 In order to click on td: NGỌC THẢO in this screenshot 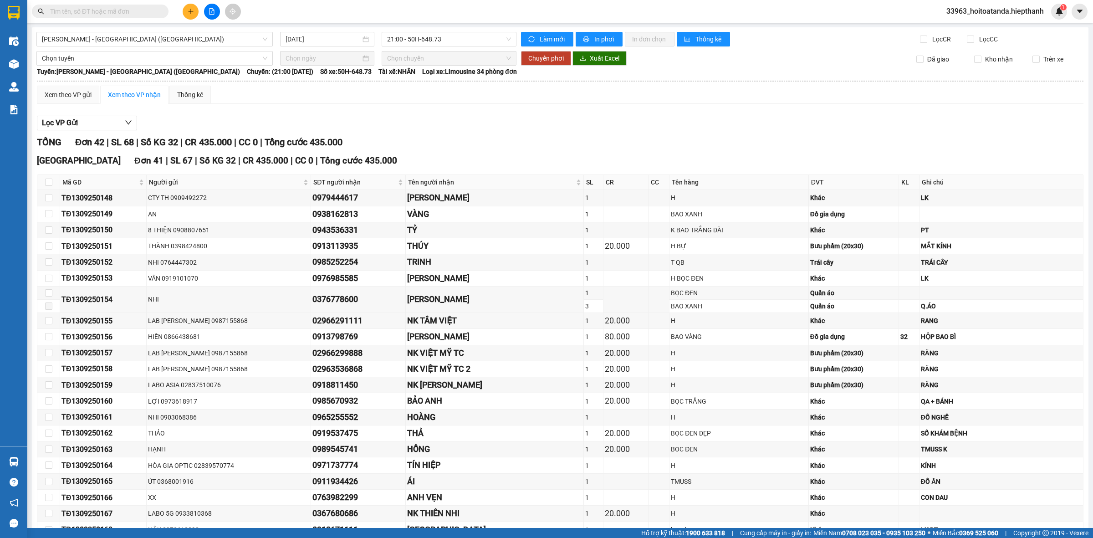, I will do `click(495, 300)`.